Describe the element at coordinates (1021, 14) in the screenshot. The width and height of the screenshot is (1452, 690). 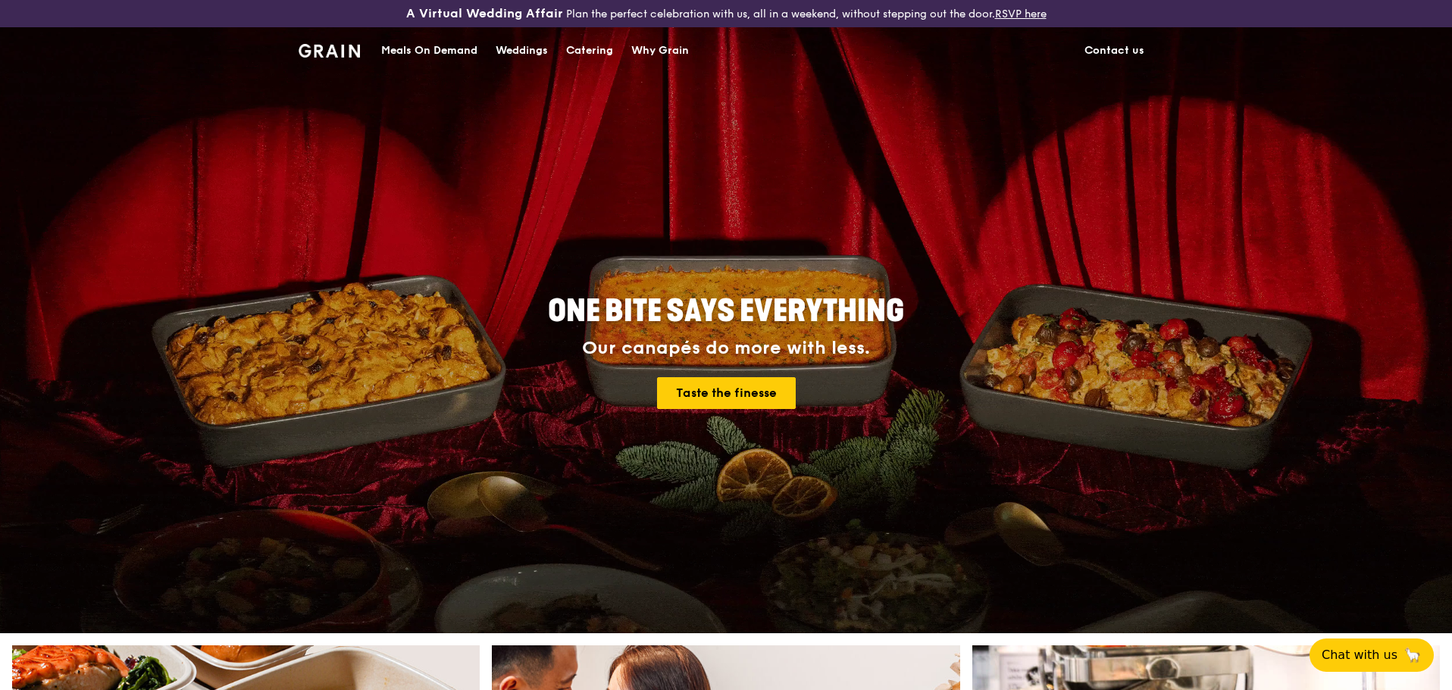
I see `a: RSVP here` at that location.